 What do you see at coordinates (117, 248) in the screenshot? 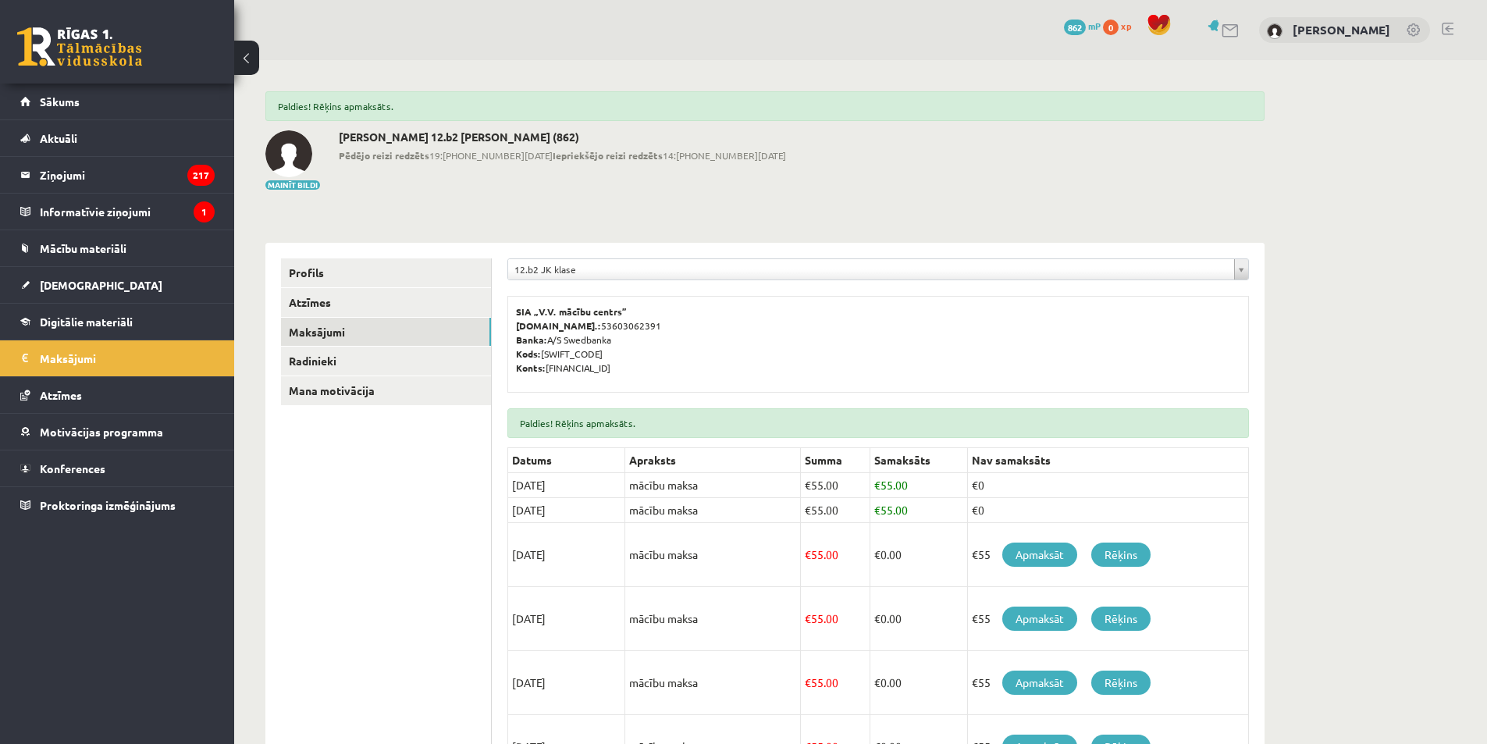
I see `a: Mācību materiāli` at bounding box center [117, 248].